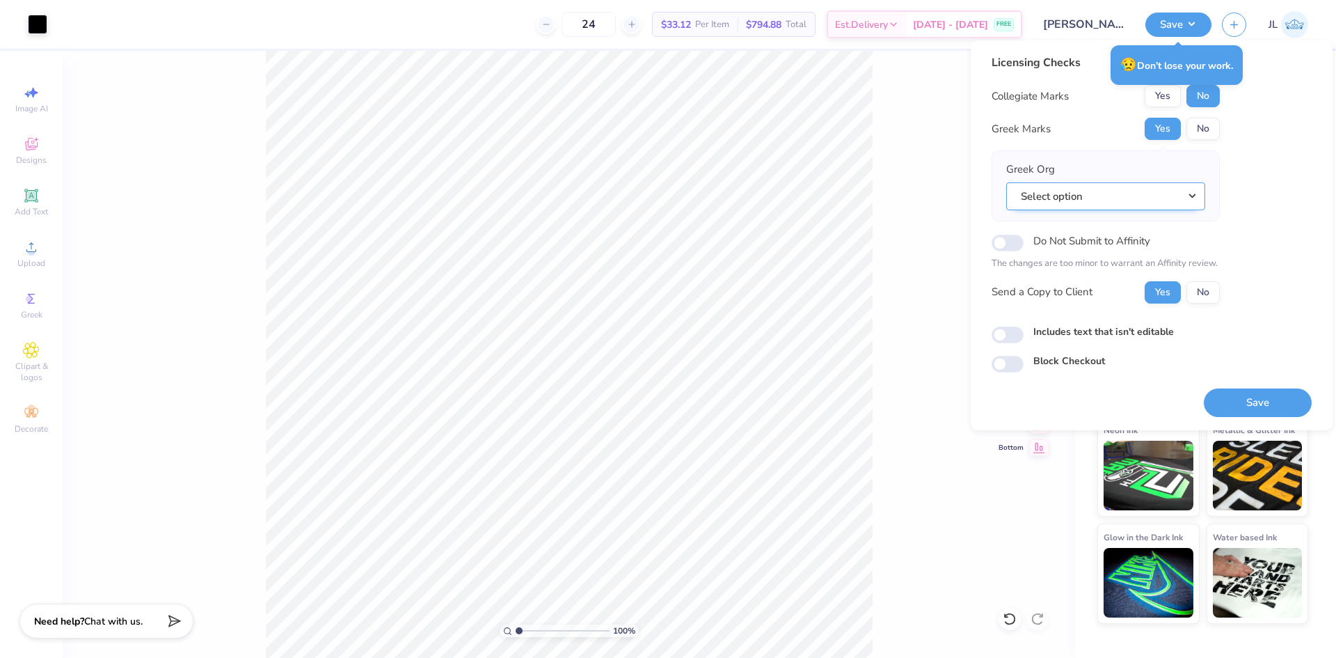 This screenshot has height=658, width=1336. I want to click on label: Greek Org, so click(1031, 169).